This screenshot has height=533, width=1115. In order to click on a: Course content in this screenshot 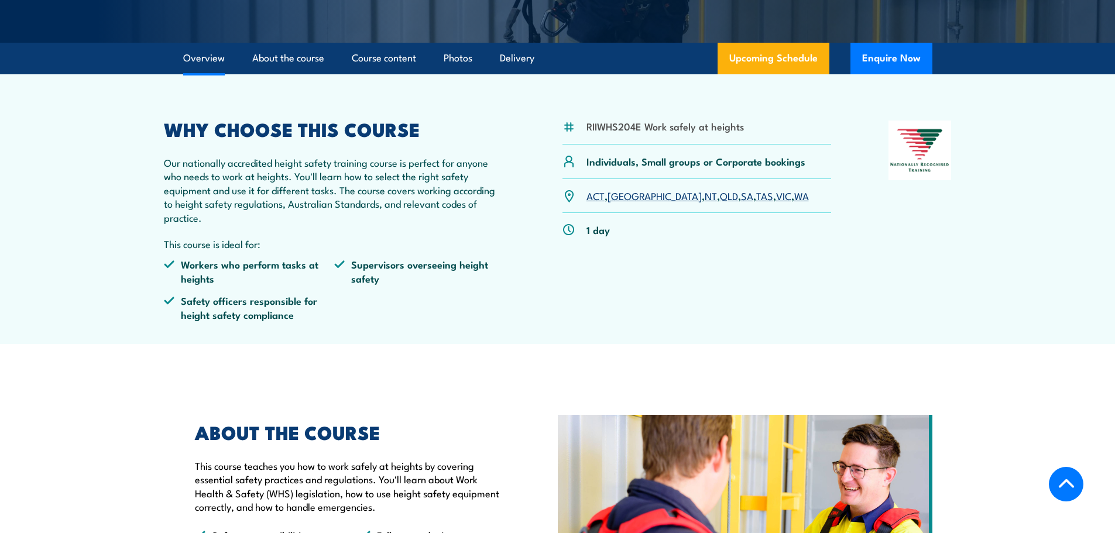, I will do `click(384, 58)`.